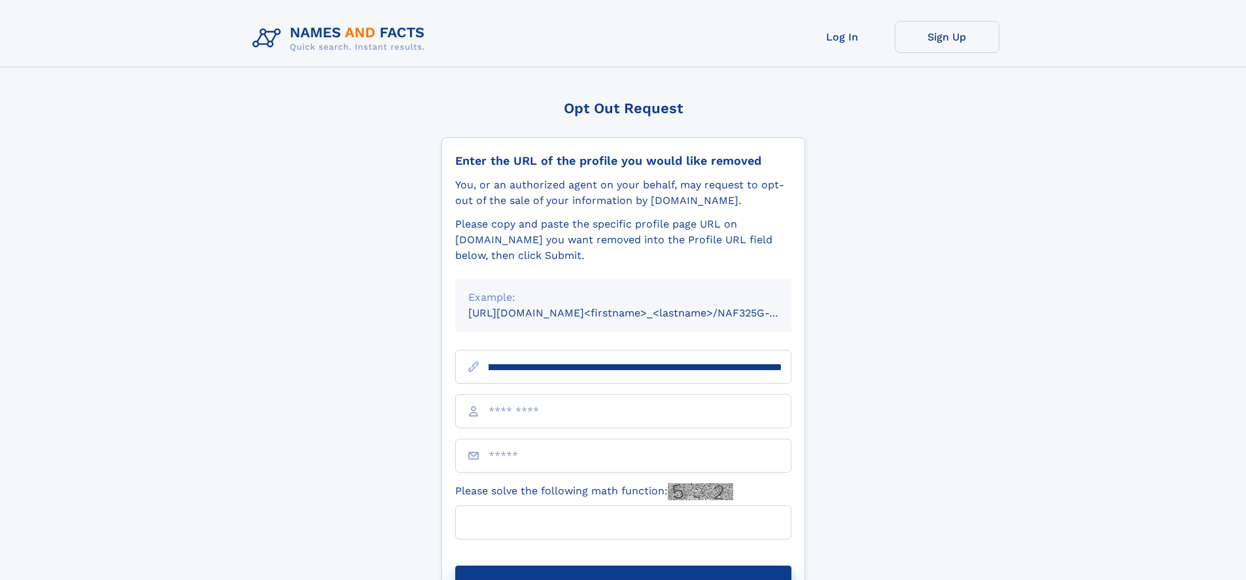  I want to click on a: Sign Up, so click(947, 37).